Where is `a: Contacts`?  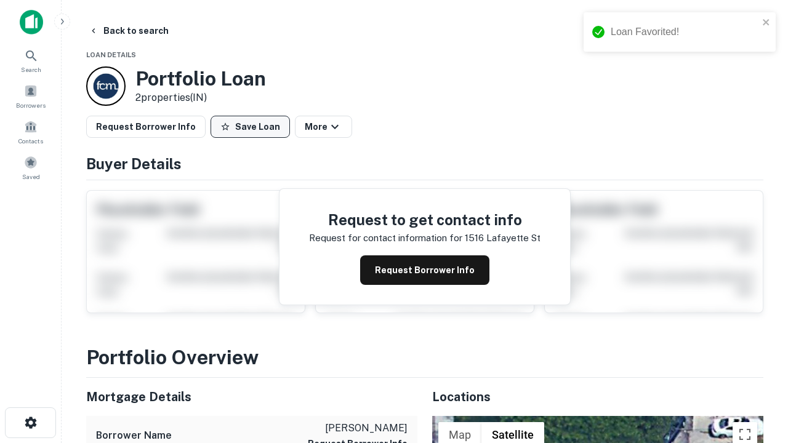
a: Contacts is located at coordinates (31, 132).